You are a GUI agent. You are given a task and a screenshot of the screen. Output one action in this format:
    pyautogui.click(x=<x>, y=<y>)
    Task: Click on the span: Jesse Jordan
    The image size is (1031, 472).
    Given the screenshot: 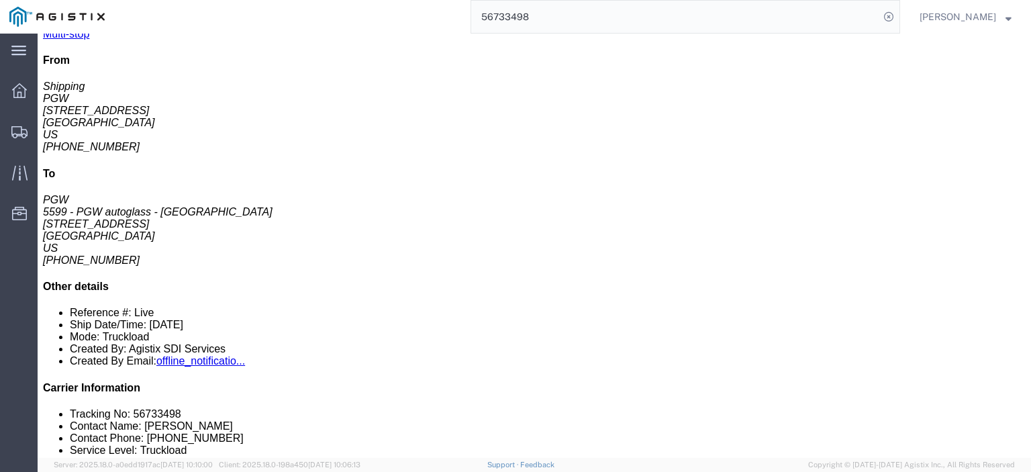 What is the action you would take?
    pyautogui.click(x=958, y=17)
    